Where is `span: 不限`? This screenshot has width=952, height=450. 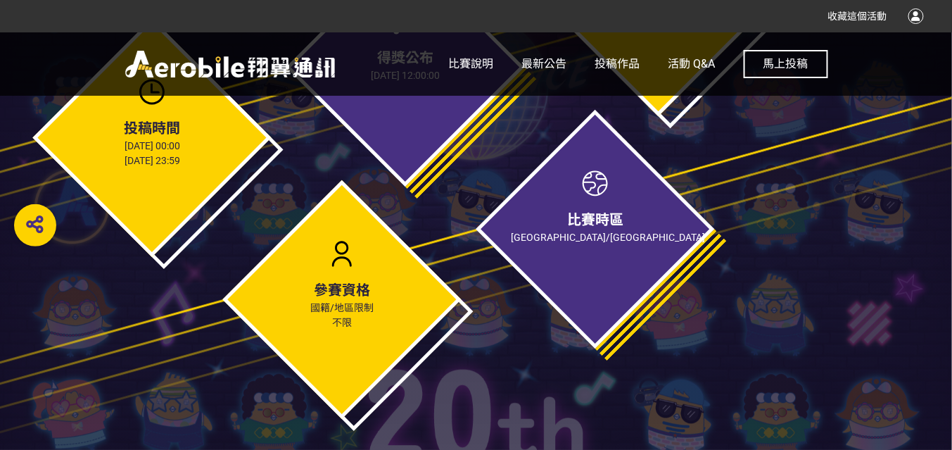 span: 不限 is located at coordinates (342, 323).